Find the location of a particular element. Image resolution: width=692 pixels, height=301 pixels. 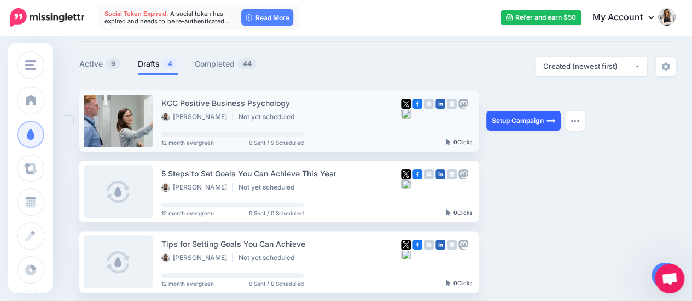

span: A social token has expired and needs to be re-authenticated… is located at coordinates (167, 17).